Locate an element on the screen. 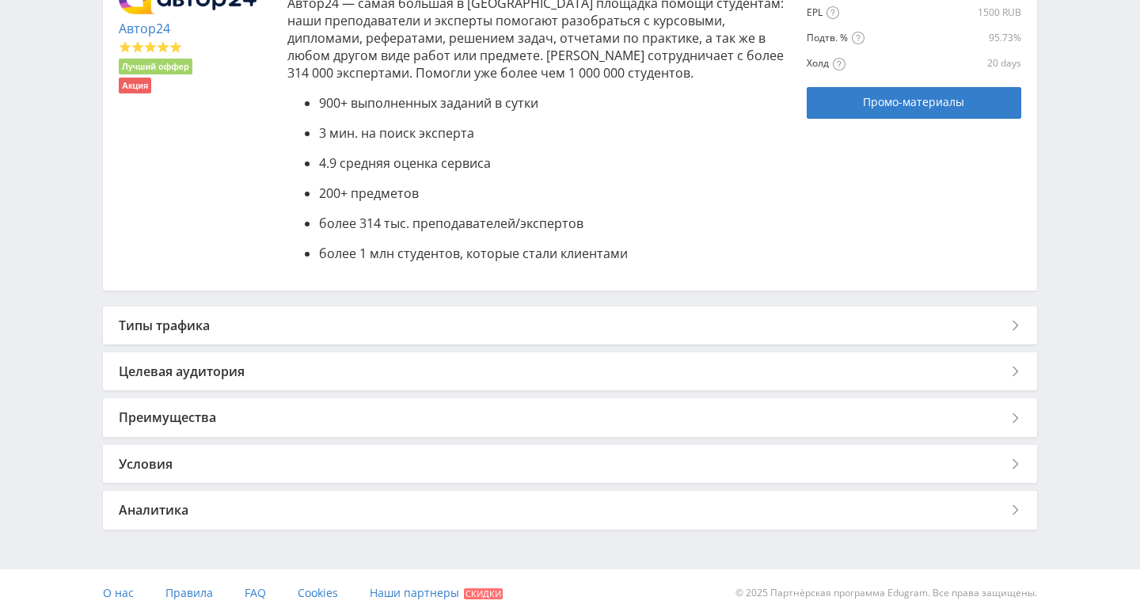 Image resolution: width=1140 pixels, height=616 pixels. a: Промо-материалы is located at coordinates (913, 103).